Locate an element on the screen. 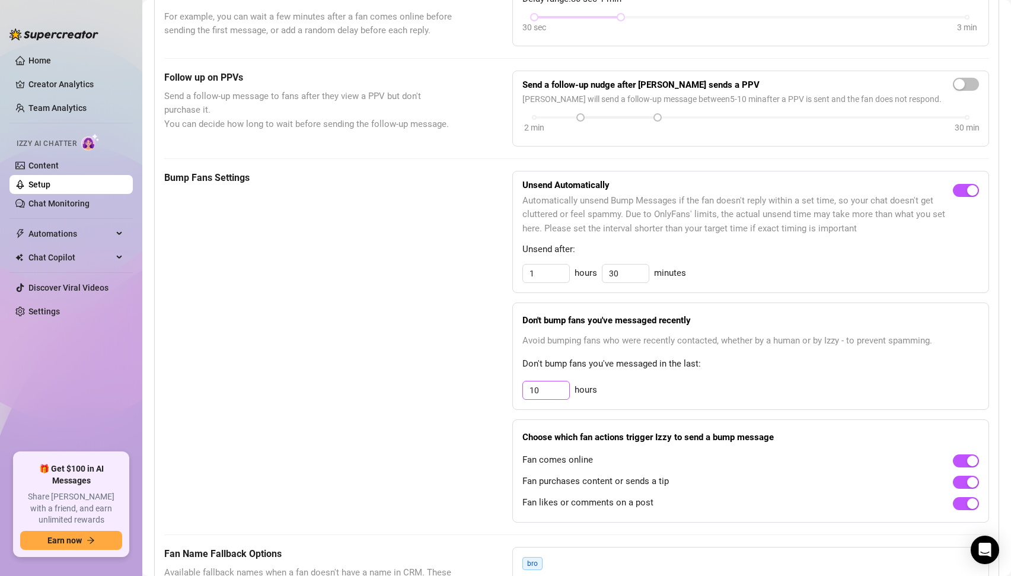 This screenshot has width=1011, height=576. h5: Follow up on PPVs is located at coordinates (308, 78).